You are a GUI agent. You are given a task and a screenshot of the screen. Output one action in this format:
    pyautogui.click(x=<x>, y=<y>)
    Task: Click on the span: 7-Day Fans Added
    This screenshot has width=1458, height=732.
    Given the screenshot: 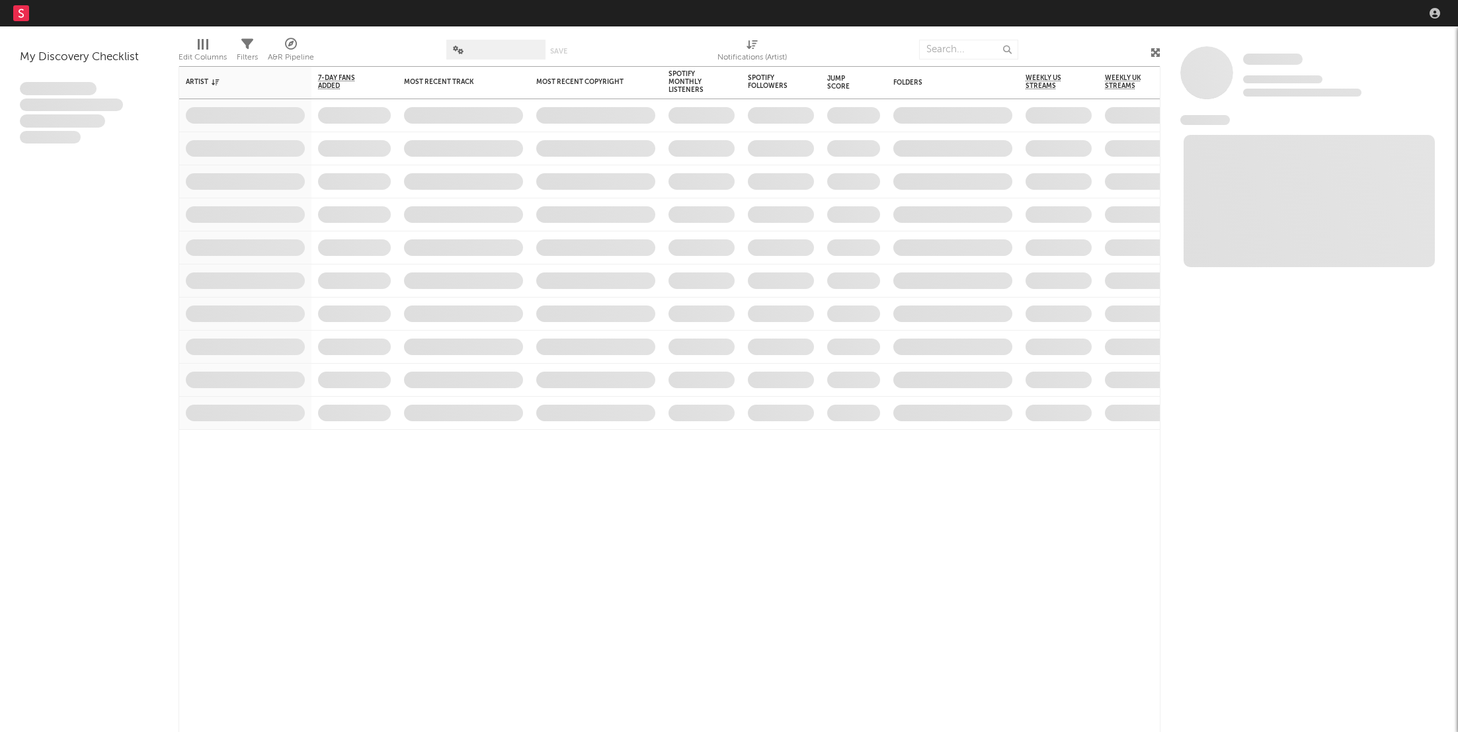 What is the action you would take?
    pyautogui.click(x=345, y=82)
    